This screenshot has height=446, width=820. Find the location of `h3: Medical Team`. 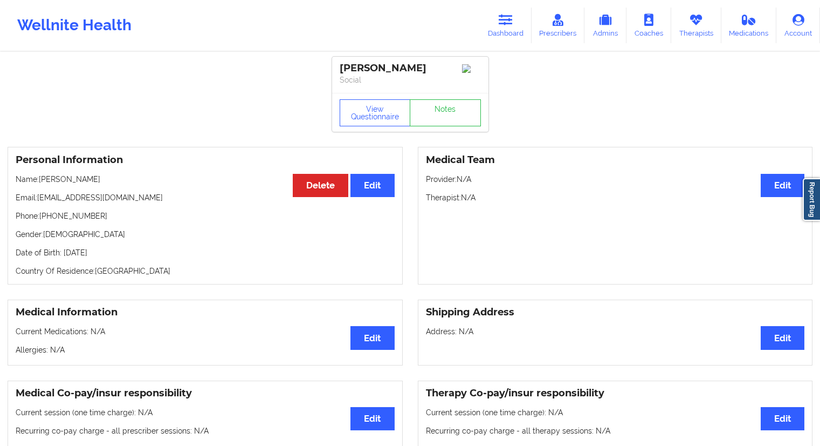

h3: Medical Team is located at coordinates (615, 160).